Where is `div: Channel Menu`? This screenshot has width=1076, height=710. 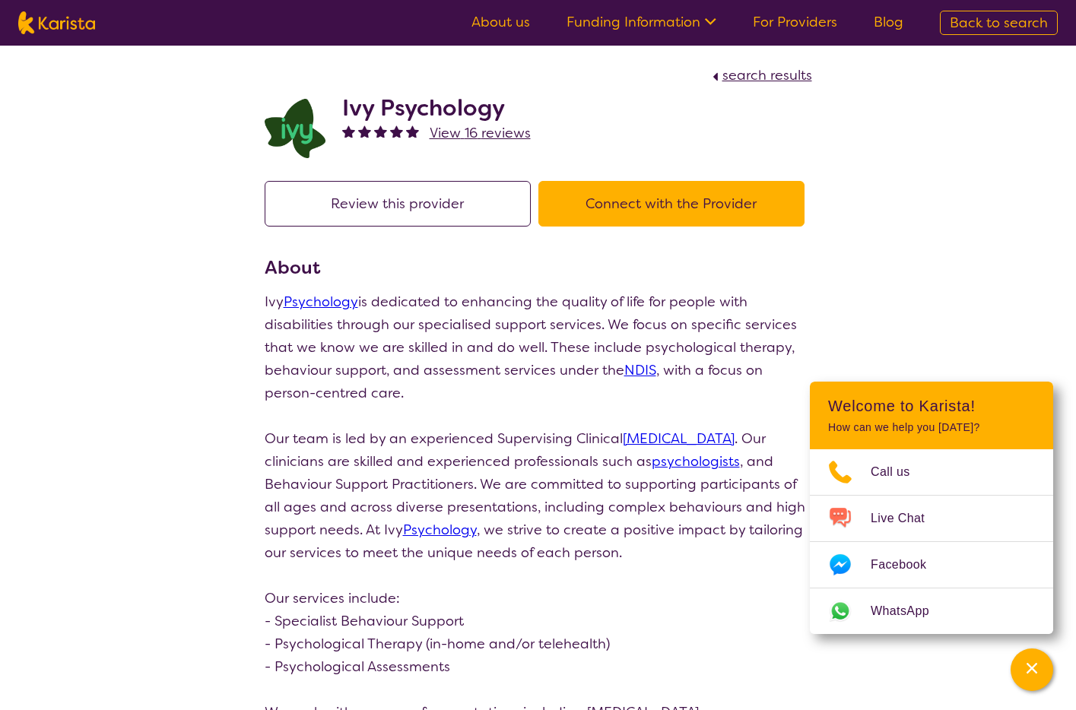
div: Channel Menu is located at coordinates (931, 508).